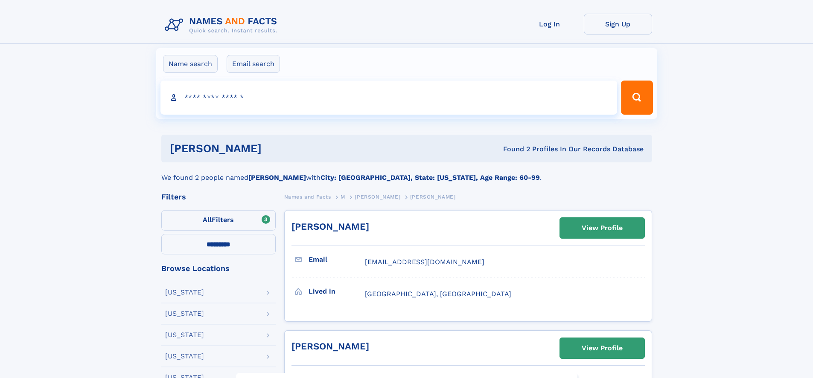  Describe the element at coordinates (618, 24) in the screenshot. I see `a: Sign Up` at that location.